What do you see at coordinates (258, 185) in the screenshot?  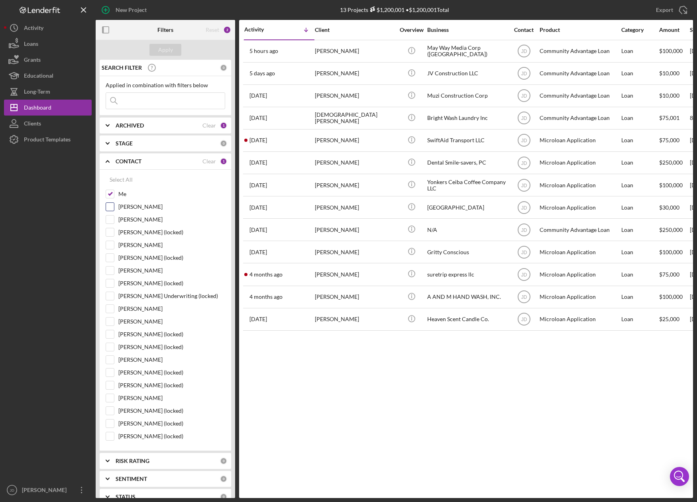 I see `time: 2025-08-17 22:46` at bounding box center [258, 185].